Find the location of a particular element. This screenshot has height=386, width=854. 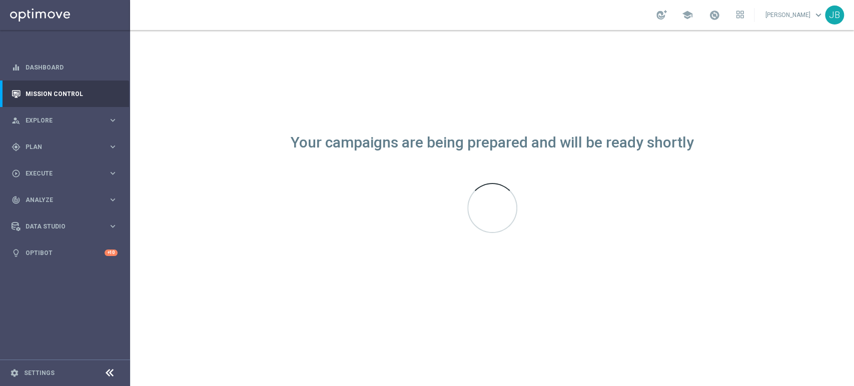

i: lightbulb is located at coordinates (16, 253).